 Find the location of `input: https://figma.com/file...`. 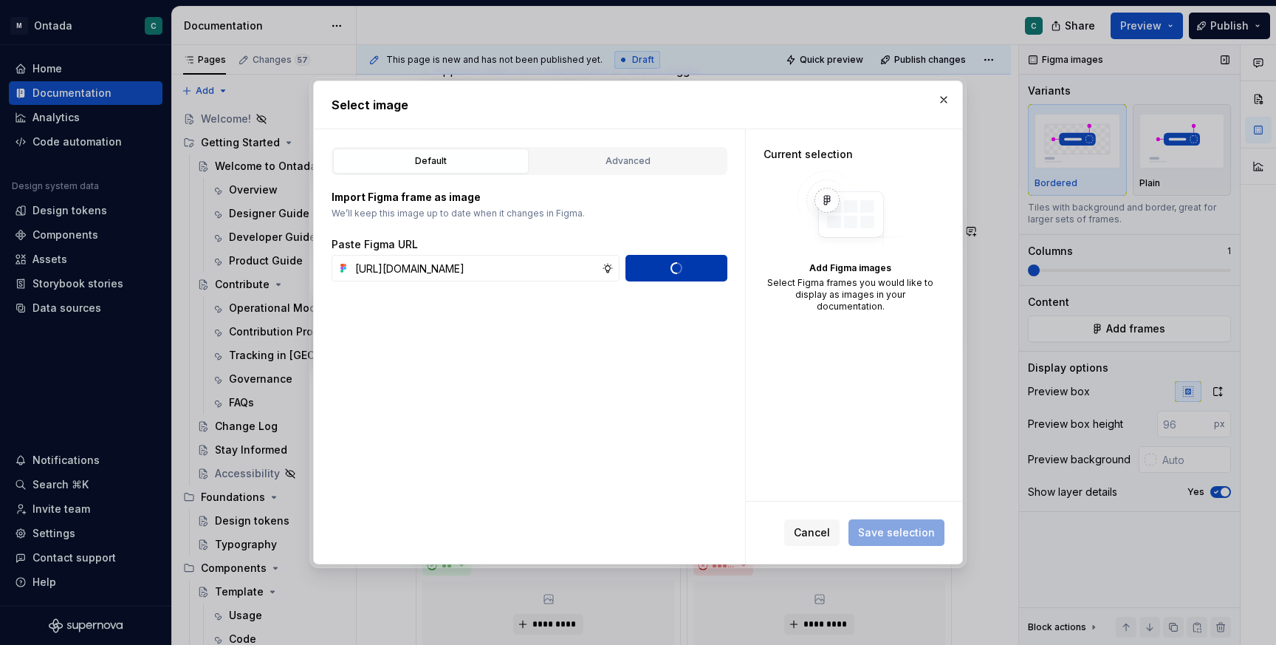

input: https://figma.com/file... is located at coordinates (476, 268).